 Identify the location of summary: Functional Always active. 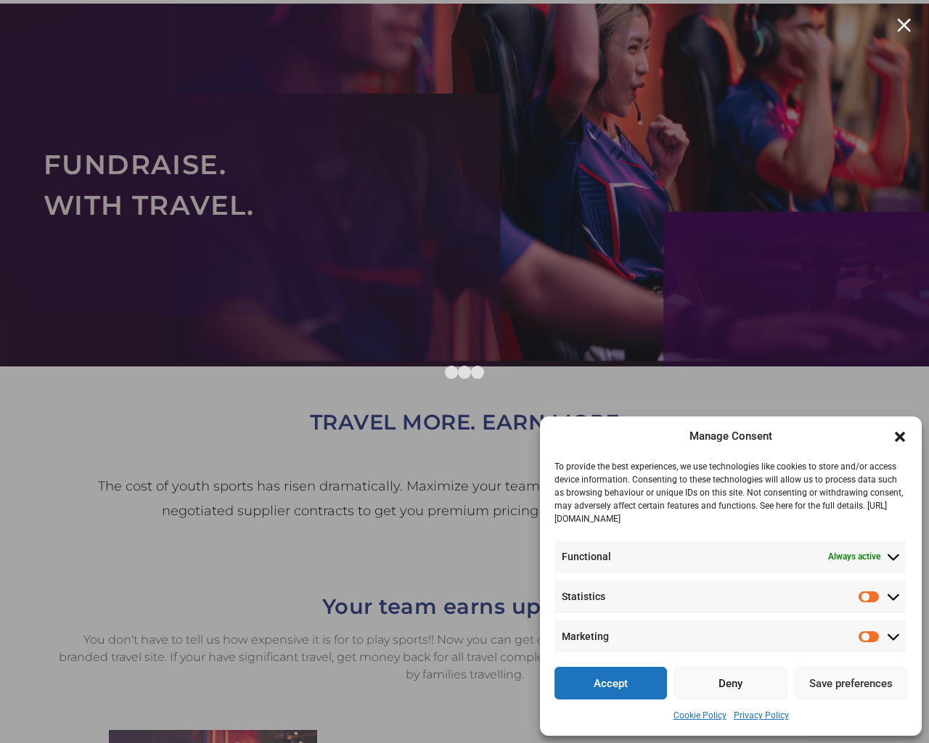
(730, 556).